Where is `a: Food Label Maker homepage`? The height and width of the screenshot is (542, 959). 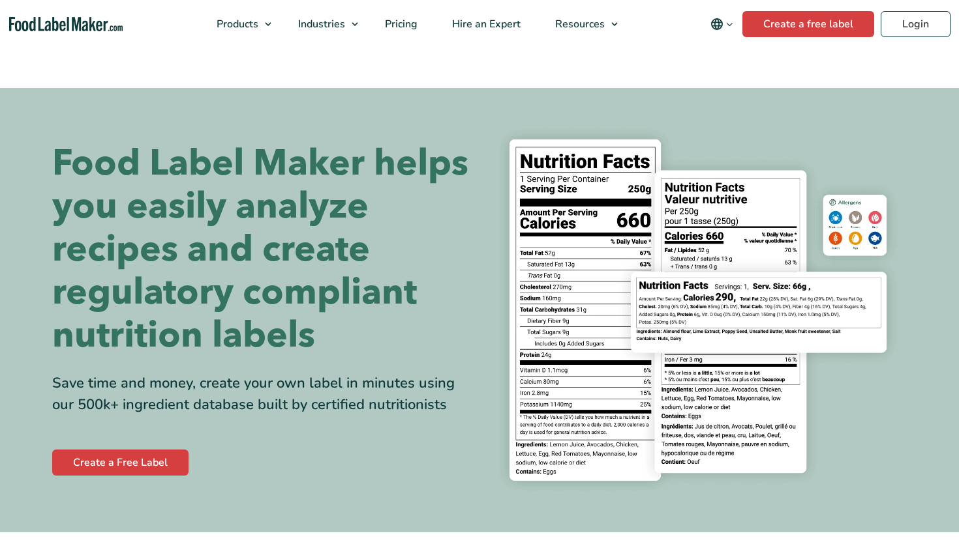 a: Food Label Maker homepage is located at coordinates (66, 24).